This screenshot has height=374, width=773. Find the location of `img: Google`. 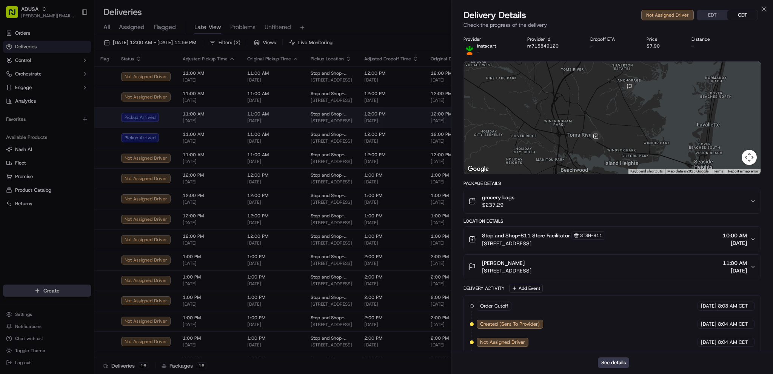

img: Google is located at coordinates (478, 169).